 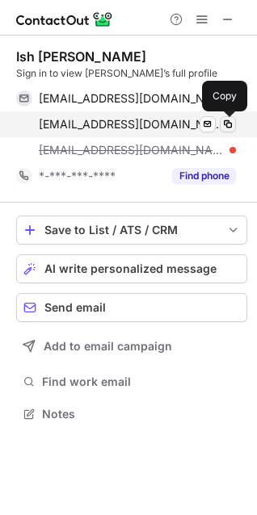 I want to click on span: Notes, so click(x=141, y=414).